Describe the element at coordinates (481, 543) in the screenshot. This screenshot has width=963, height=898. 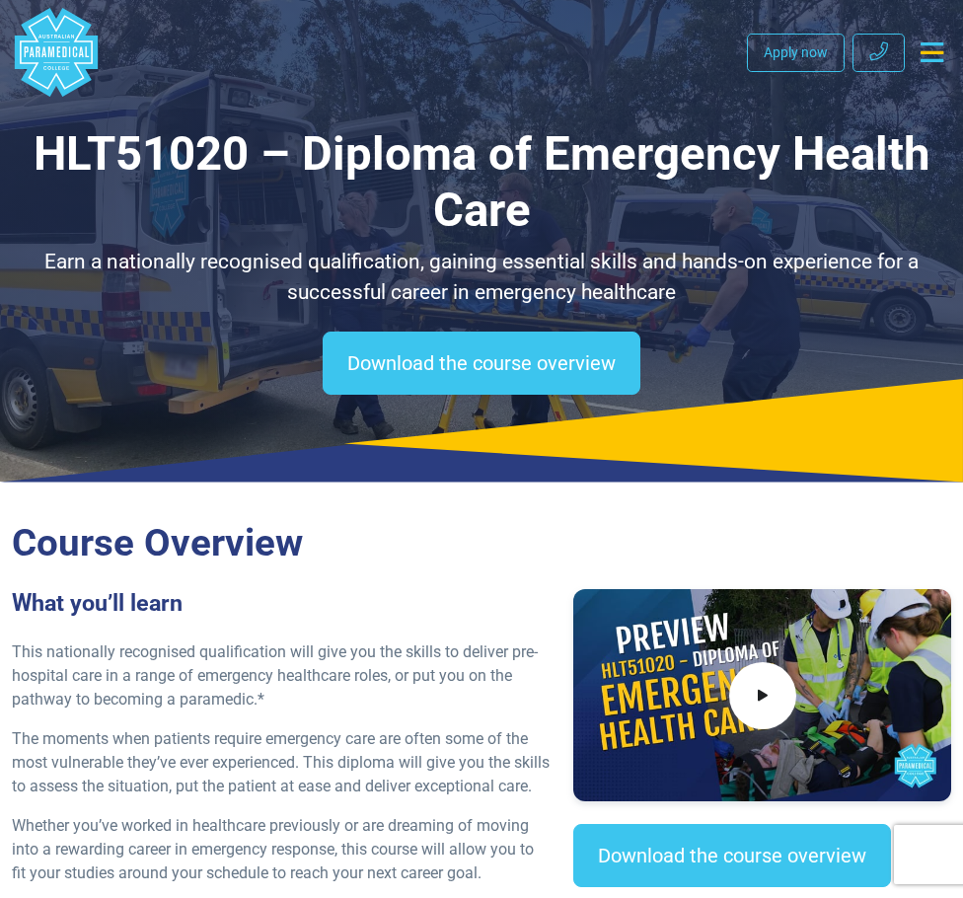
I see `h2: Course Overview` at that location.